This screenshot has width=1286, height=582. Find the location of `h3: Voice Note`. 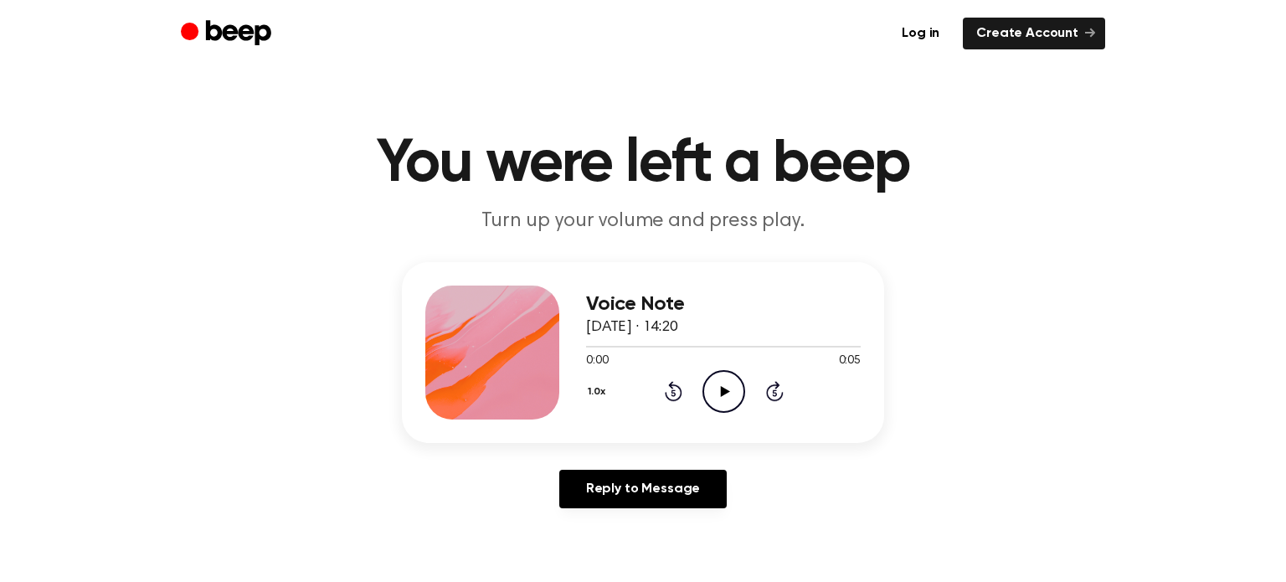

h3: Voice Note is located at coordinates (723, 304).